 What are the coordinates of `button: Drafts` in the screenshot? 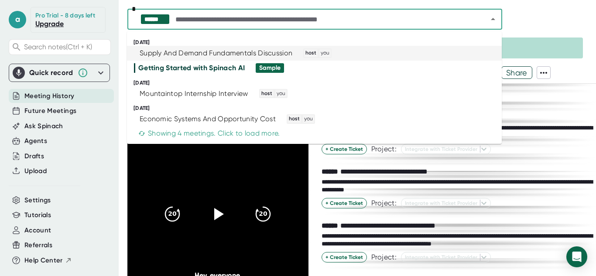 It's located at (34, 156).